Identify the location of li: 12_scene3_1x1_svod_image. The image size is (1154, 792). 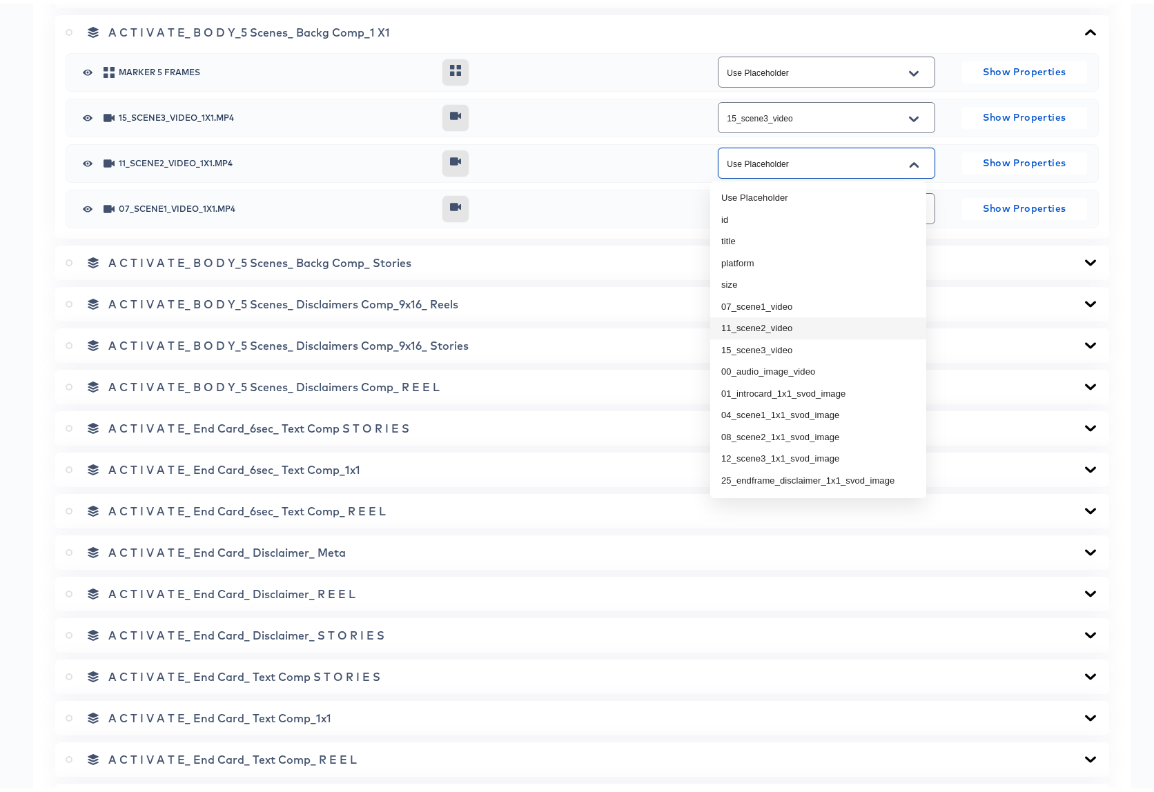
(818, 456).